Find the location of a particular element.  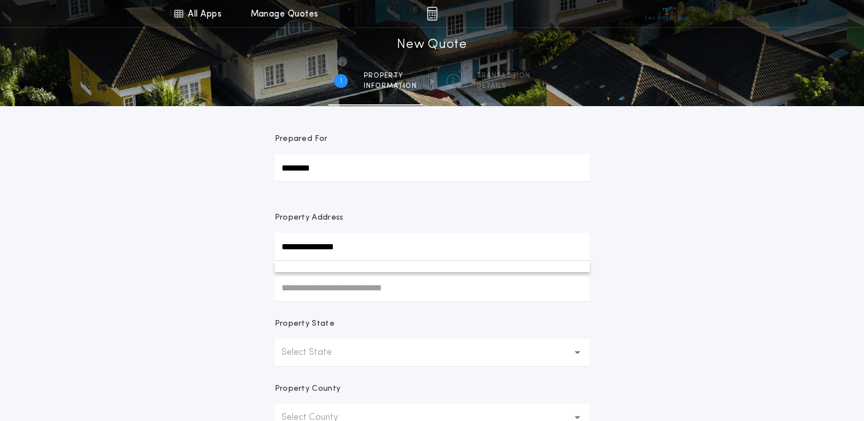

span: details is located at coordinates (503, 86).